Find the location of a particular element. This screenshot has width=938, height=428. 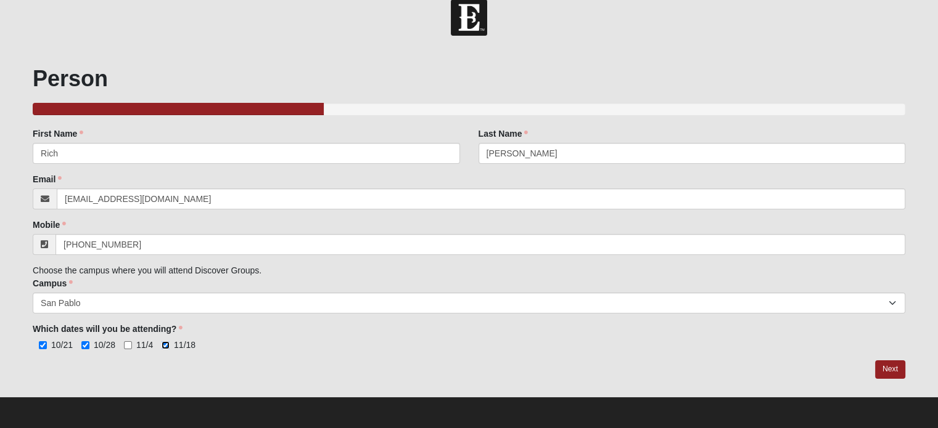

span: 10/21 is located at coordinates (62, 345).